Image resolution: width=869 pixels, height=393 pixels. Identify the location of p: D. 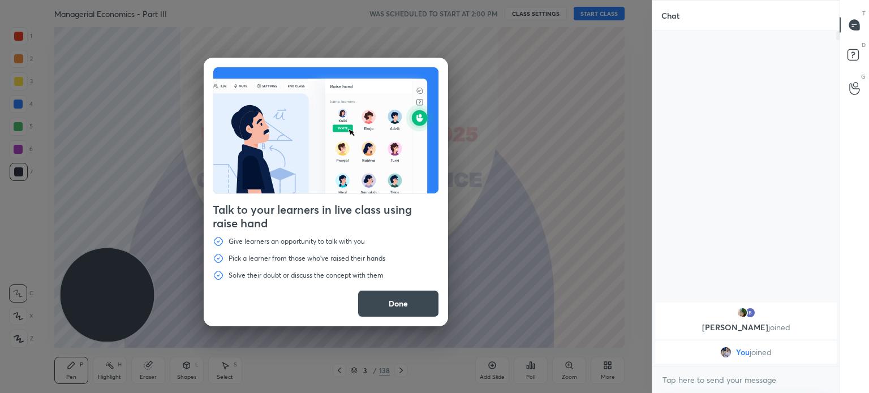
(863, 45).